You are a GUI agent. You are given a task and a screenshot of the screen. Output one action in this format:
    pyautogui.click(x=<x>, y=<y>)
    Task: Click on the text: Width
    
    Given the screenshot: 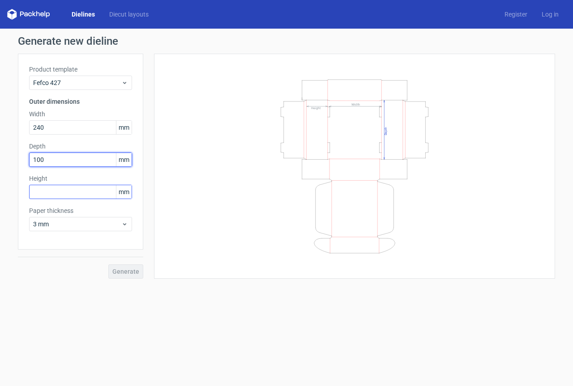 What is the action you would take?
    pyautogui.click(x=355, y=104)
    